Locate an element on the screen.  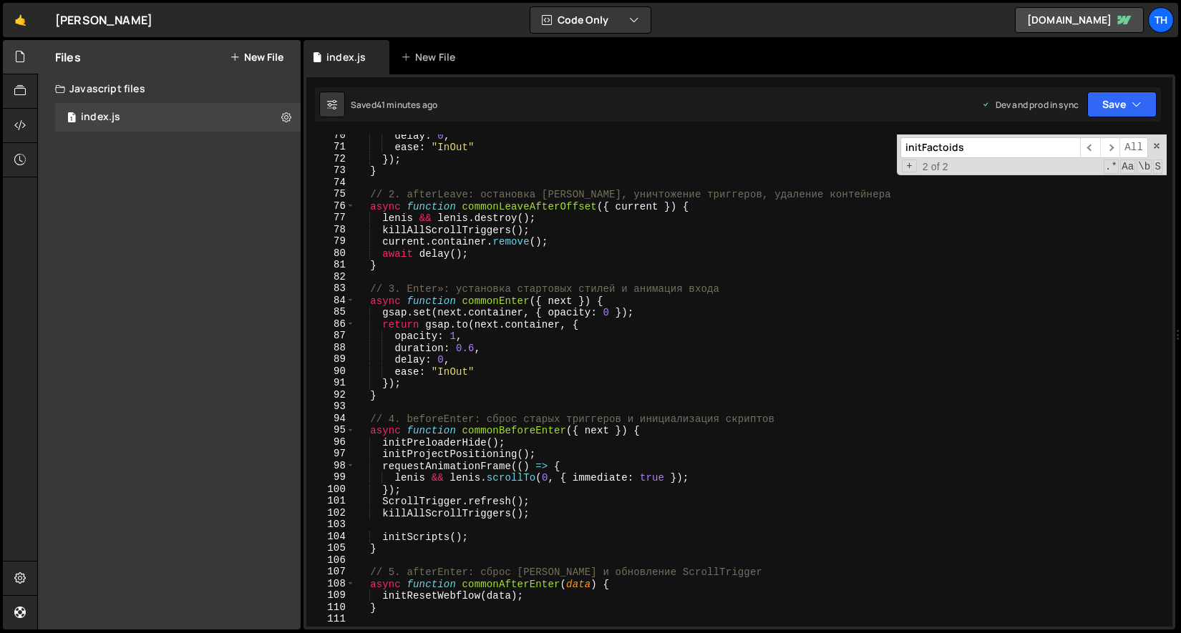
span: Search In Selection is located at coordinates (1157, 167).